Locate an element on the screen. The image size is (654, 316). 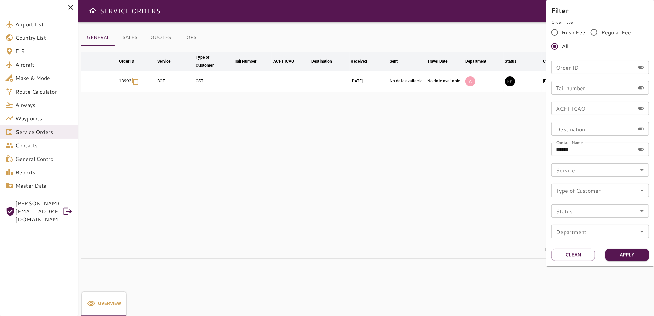
span: Regular Fee is located at coordinates (617, 32).